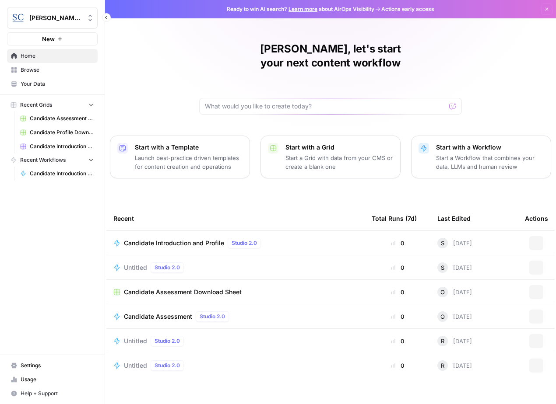 Image resolution: width=556 pixels, height=404 pixels. What do you see at coordinates (48, 39) in the screenshot?
I see `span: New` at bounding box center [48, 39].